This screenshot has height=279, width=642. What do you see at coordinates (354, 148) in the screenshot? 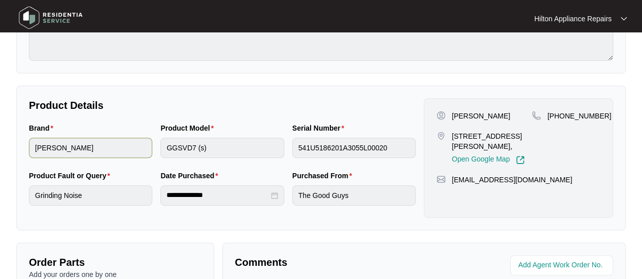
I see `input: Serial Number` at bounding box center [354, 148].